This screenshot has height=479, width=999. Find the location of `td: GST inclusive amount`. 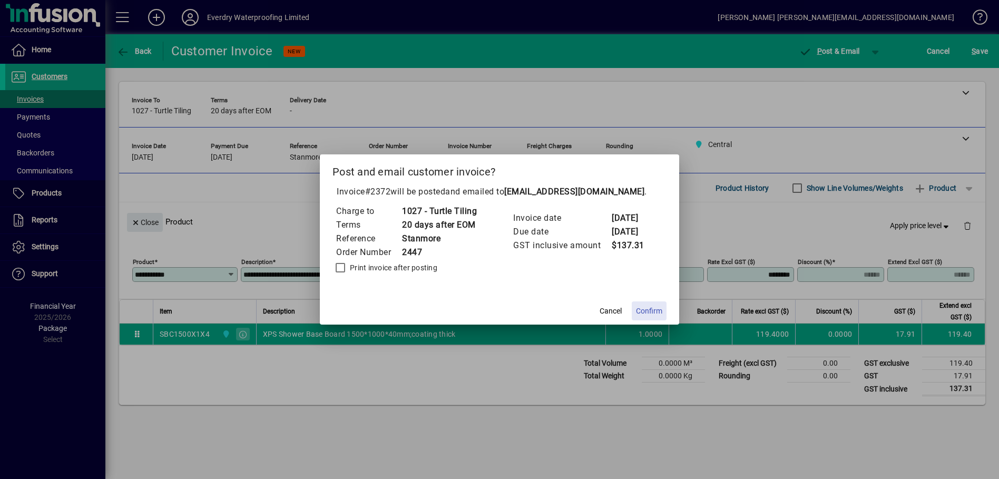

td: GST inclusive amount is located at coordinates (562, 245).